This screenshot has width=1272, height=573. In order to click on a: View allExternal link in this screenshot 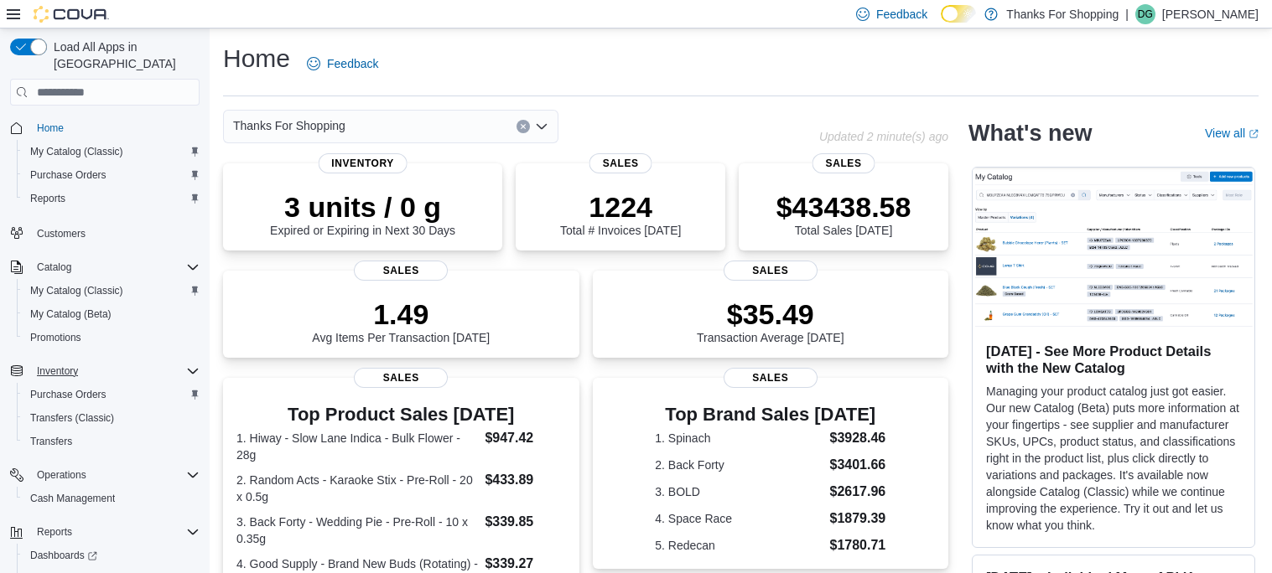, I will do `click(1231, 133)`.